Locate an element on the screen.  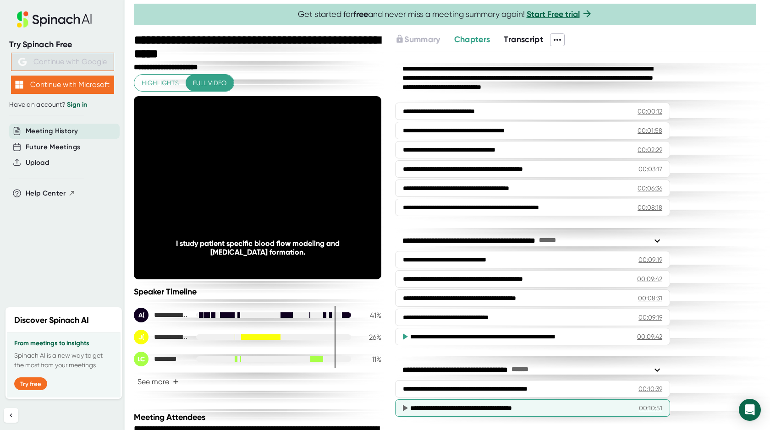
h2: Discover Spinach AI is located at coordinates (51, 320).